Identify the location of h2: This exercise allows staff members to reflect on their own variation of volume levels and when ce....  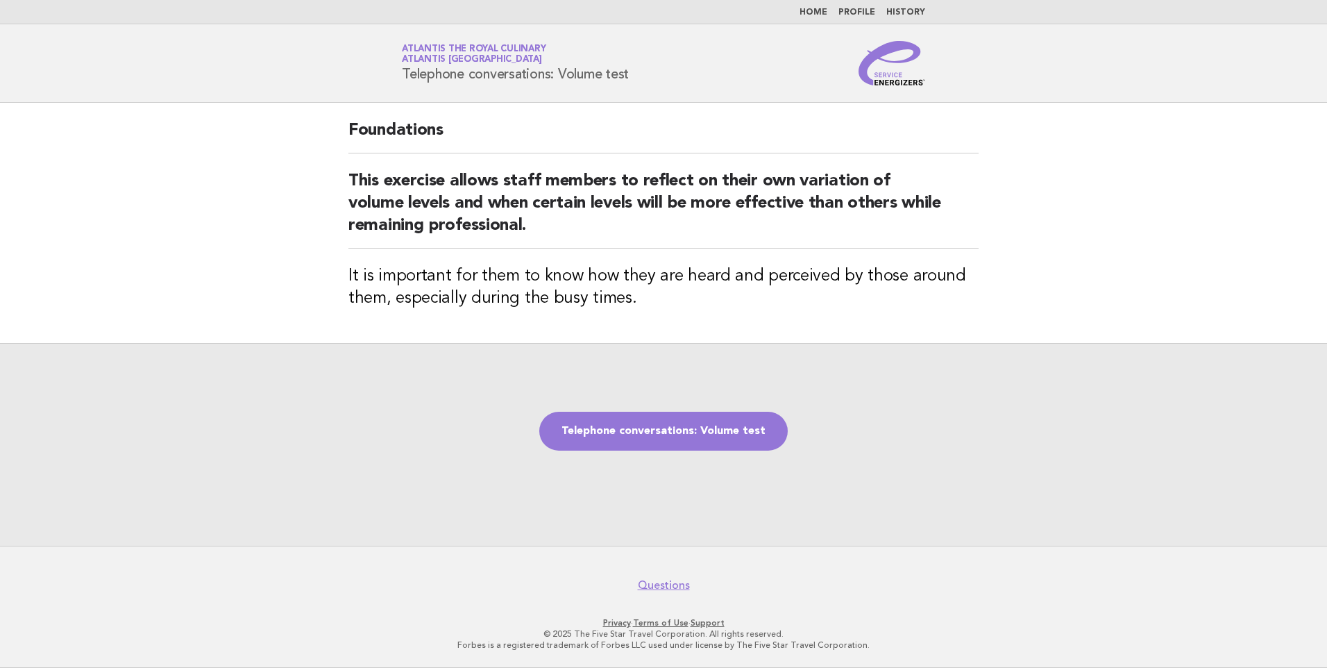
(663, 209).